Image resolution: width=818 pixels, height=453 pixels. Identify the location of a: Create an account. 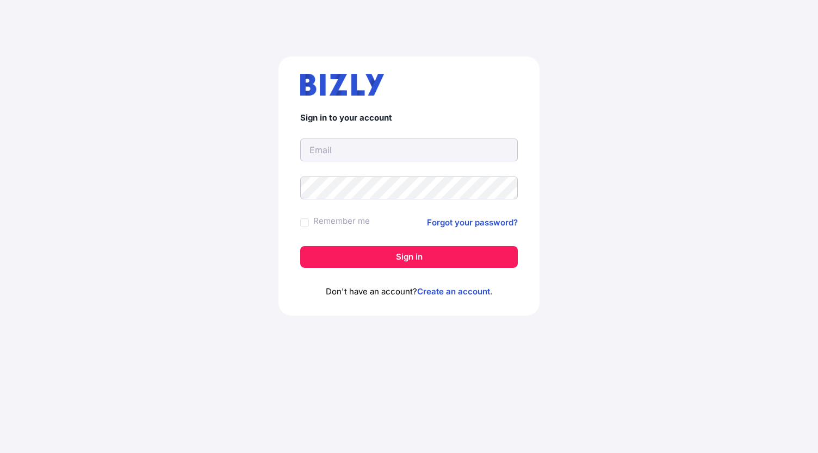
(453, 291).